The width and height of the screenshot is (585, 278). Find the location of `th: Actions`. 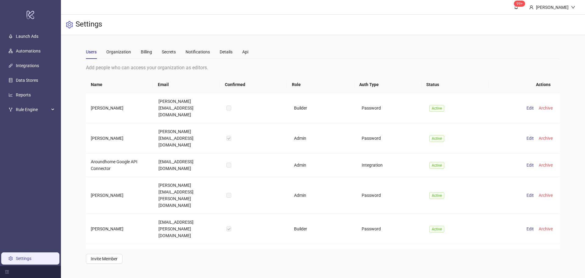

th: Actions is located at coordinates (522, 84).